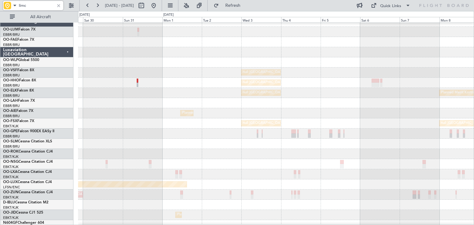 The height and width of the screenshot is (225, 474). I want to click on a: OO-NSGCessna Citation CJ4, so click(28, 162).